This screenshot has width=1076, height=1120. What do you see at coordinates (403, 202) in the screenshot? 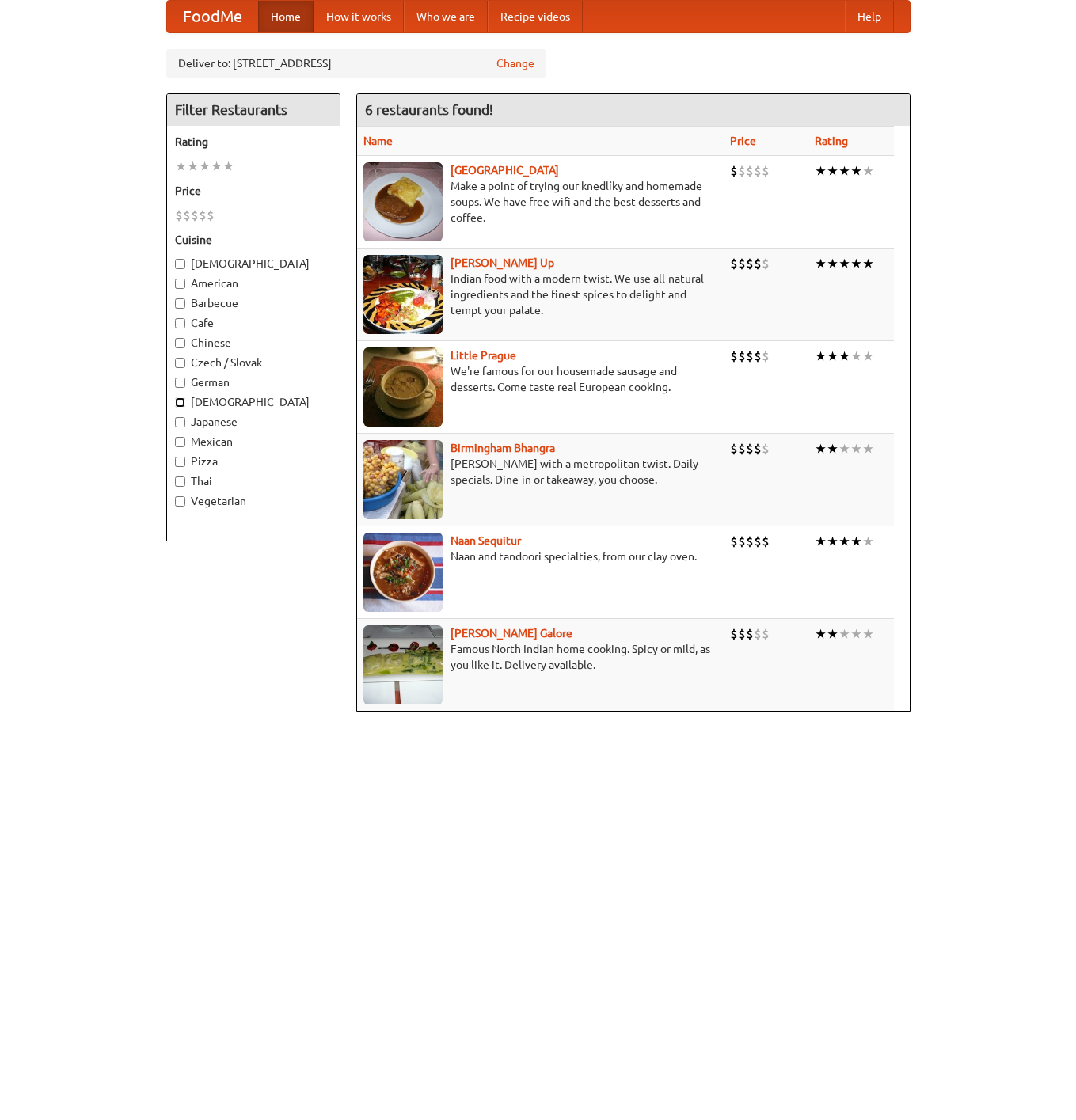
I see `img: czechpoint.jpg` at bounding box center [403, 202].